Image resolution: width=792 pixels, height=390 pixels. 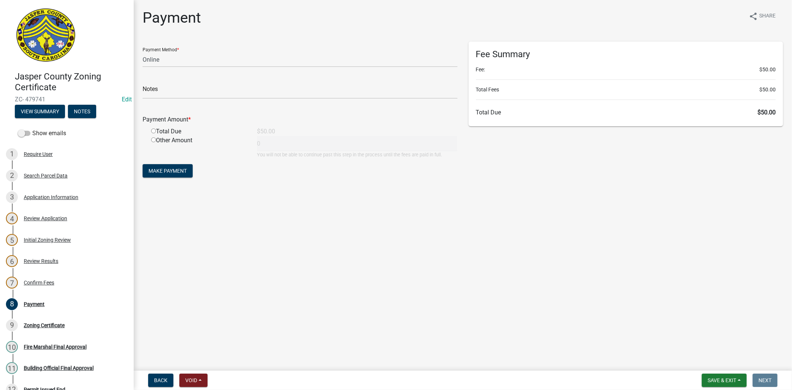 What do you see at coordinates (44, 325) in the screenshot?
I see `div: Zoning Certificate` at bounding box center [44, 325].